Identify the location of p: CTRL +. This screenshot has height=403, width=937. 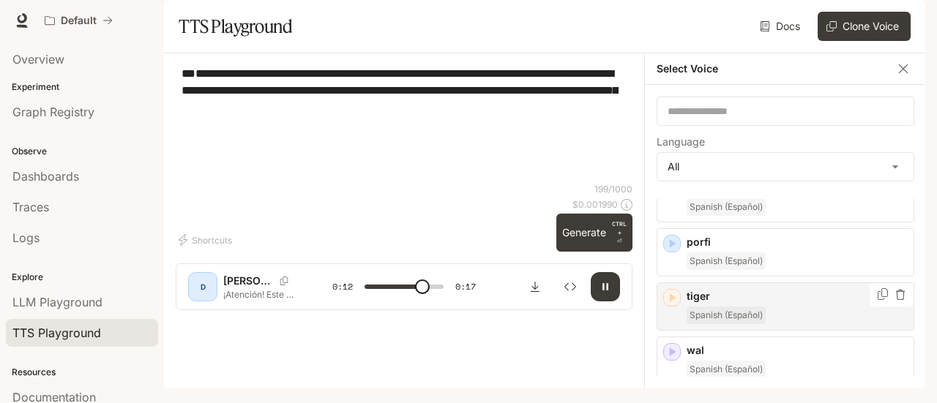
(619, 228).